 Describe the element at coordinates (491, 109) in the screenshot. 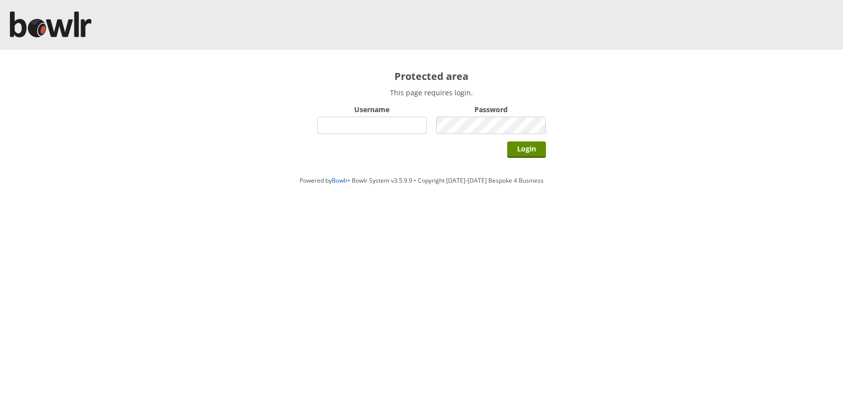

I see `label: Password` at that location.